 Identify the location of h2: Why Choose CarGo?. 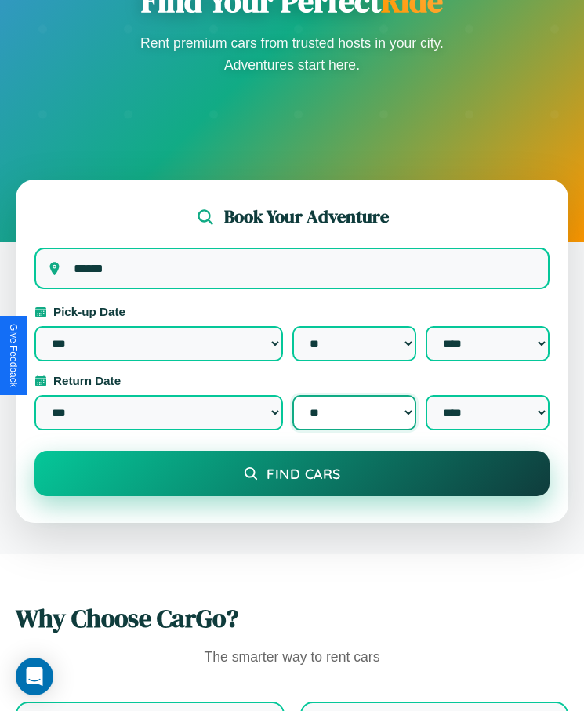
(292, 618).